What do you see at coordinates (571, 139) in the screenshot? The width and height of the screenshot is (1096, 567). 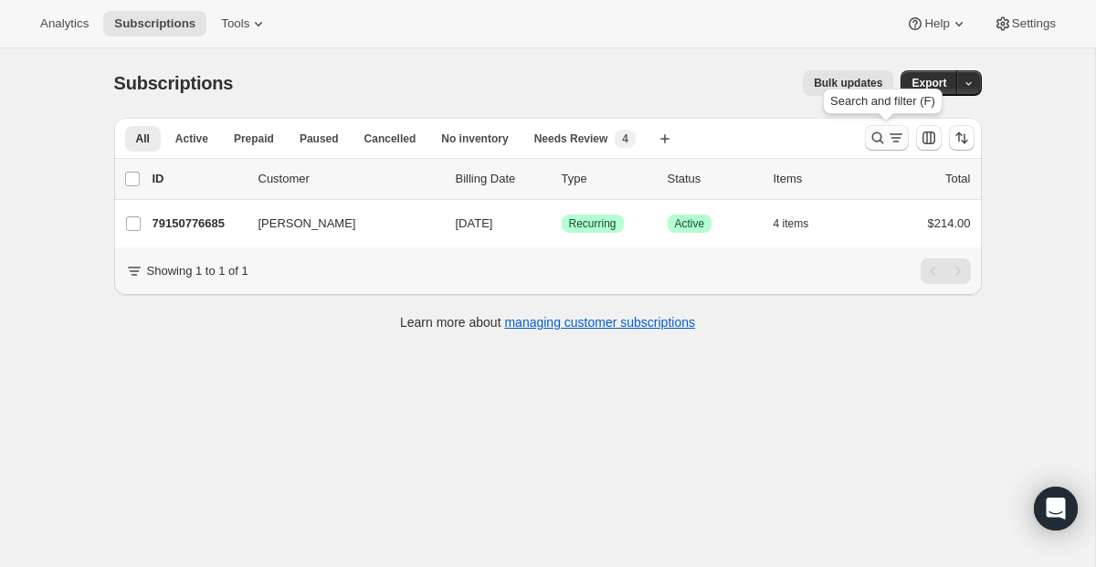 I see `span: Needs Review` at bounding box center [571, 139].